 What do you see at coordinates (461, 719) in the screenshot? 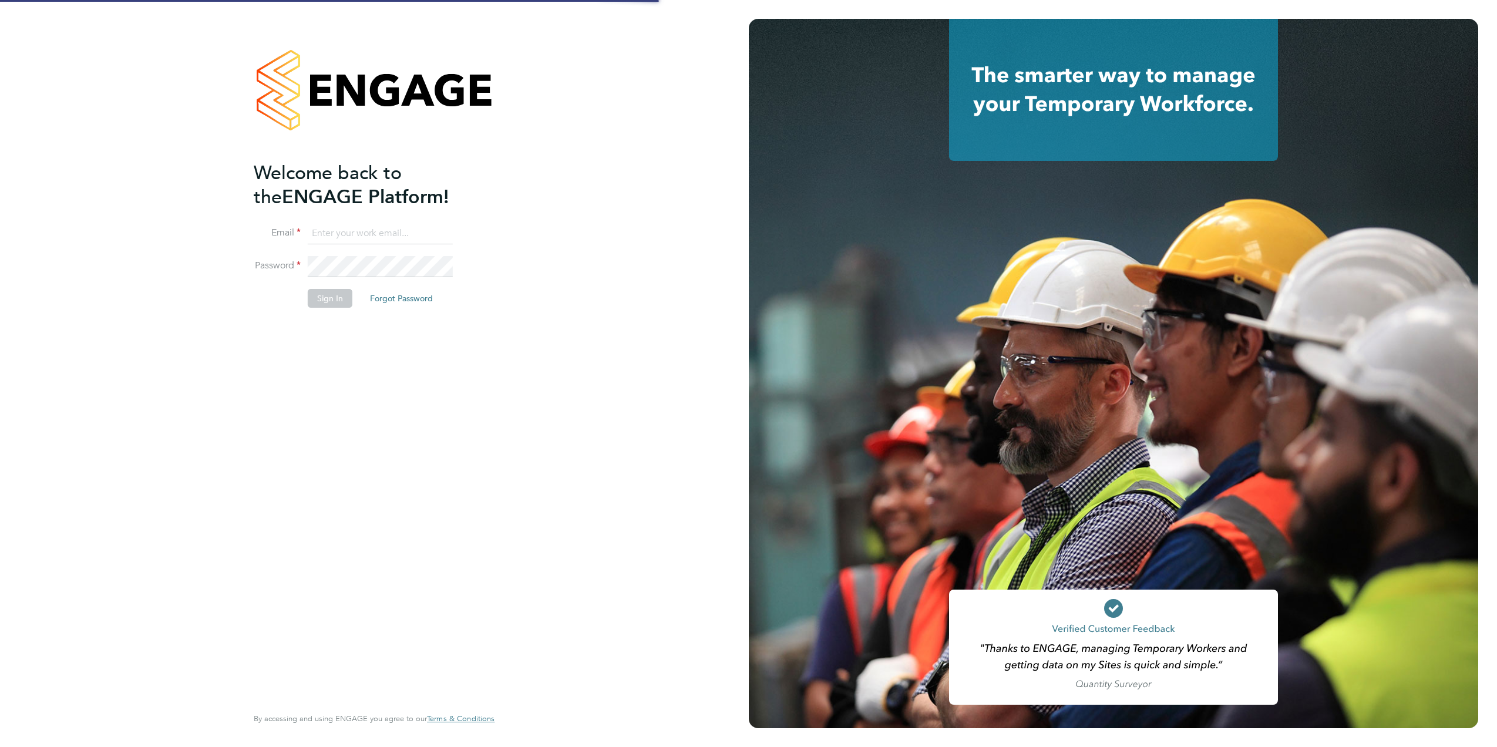
I see `a: Terms & Conditions` at bounding box center [461, 719].